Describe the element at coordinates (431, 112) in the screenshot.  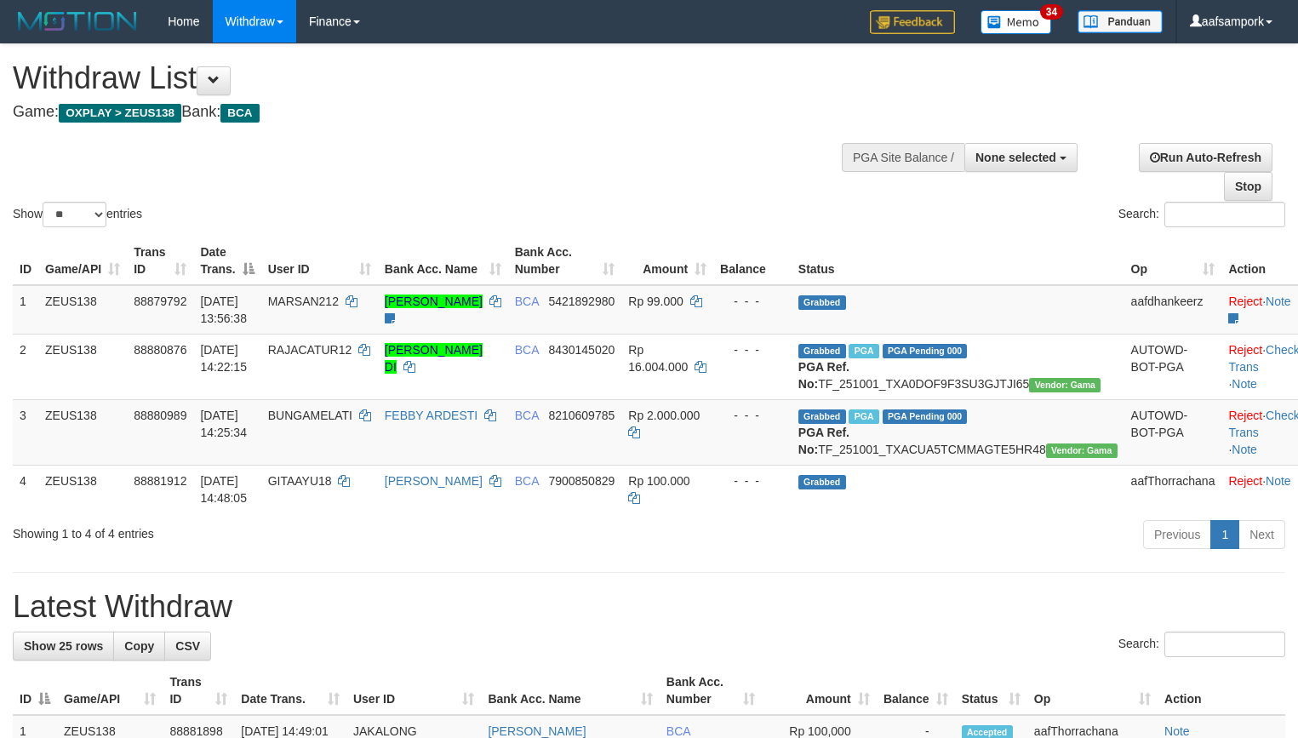
I see `h4: Game: Bank:` at that location.